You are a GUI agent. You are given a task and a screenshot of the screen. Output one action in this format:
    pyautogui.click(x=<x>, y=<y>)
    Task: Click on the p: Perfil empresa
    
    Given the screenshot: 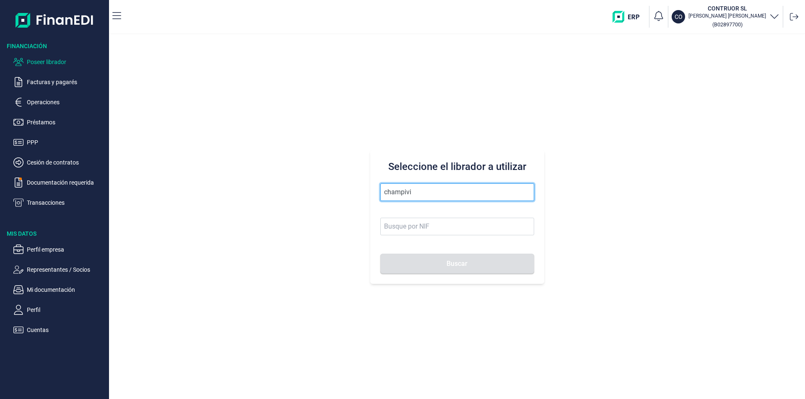 What is the action you would take?
    pyautogui.click(x=66, y=250)
    